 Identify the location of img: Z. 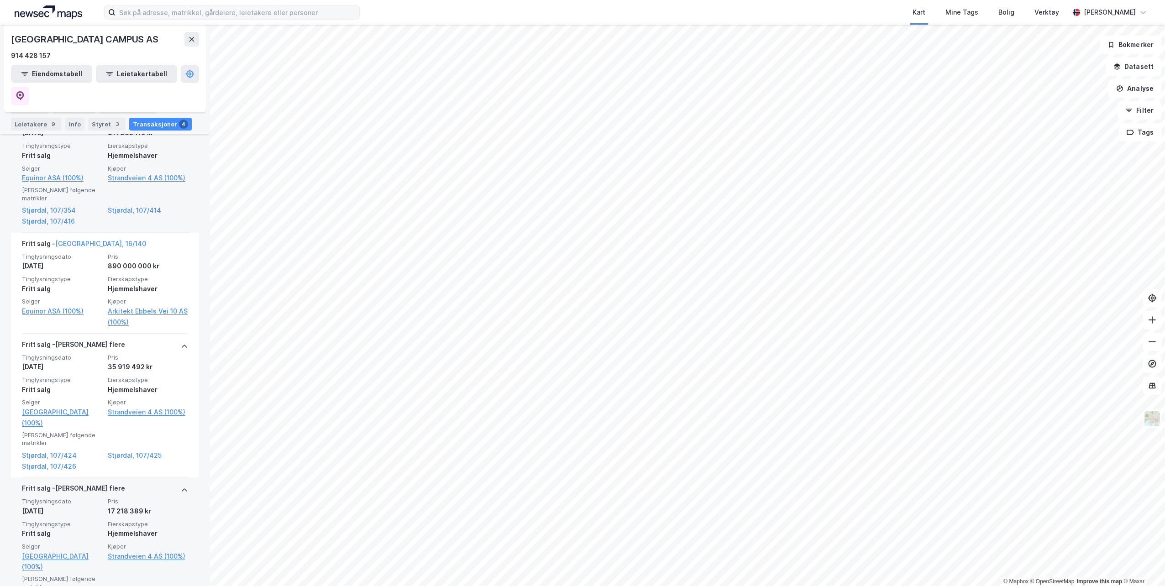
(1153, 419).